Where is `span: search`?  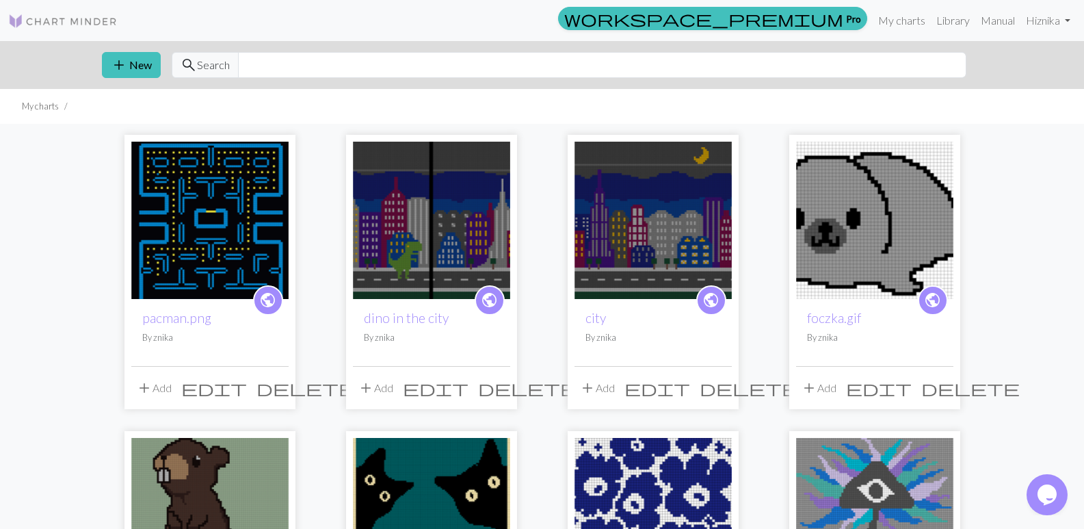
span: search is located at coordinates (189, 65).